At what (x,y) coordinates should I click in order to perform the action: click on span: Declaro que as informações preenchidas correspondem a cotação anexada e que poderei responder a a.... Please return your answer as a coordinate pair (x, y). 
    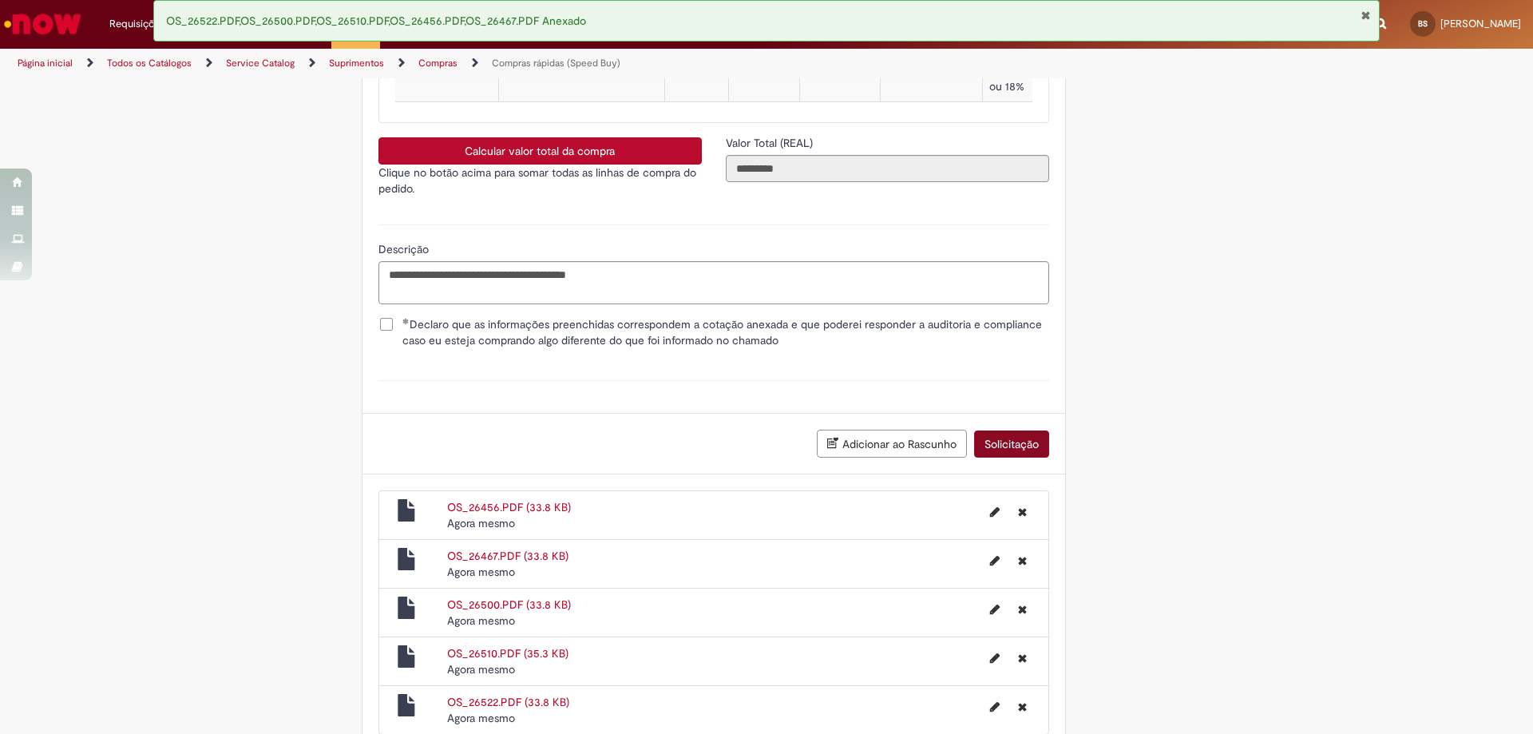
    Looking at the image, I should click on (726, 332).